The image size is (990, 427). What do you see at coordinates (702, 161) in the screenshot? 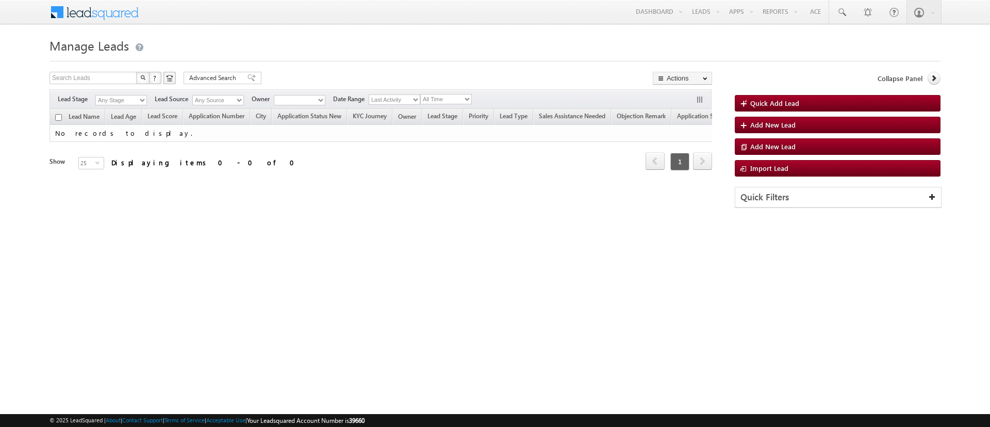
I see `a: next` at bounding box center [702, 161].